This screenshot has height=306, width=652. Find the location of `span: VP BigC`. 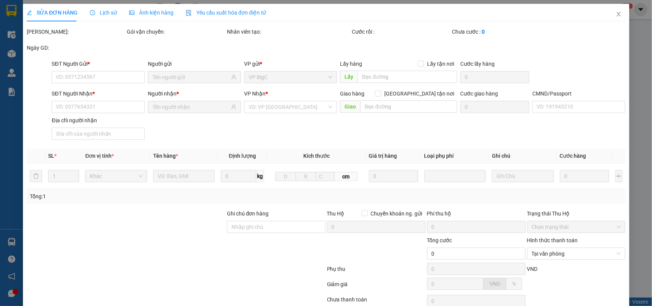

span: VP BigC is located at coordinates (291, 77).